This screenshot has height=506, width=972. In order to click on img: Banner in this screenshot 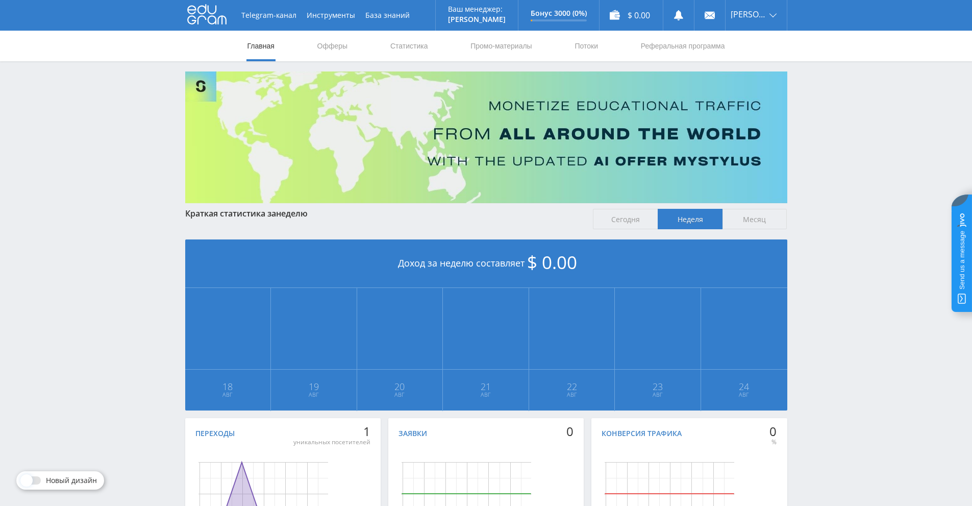, I will do `click(486, 137)`.